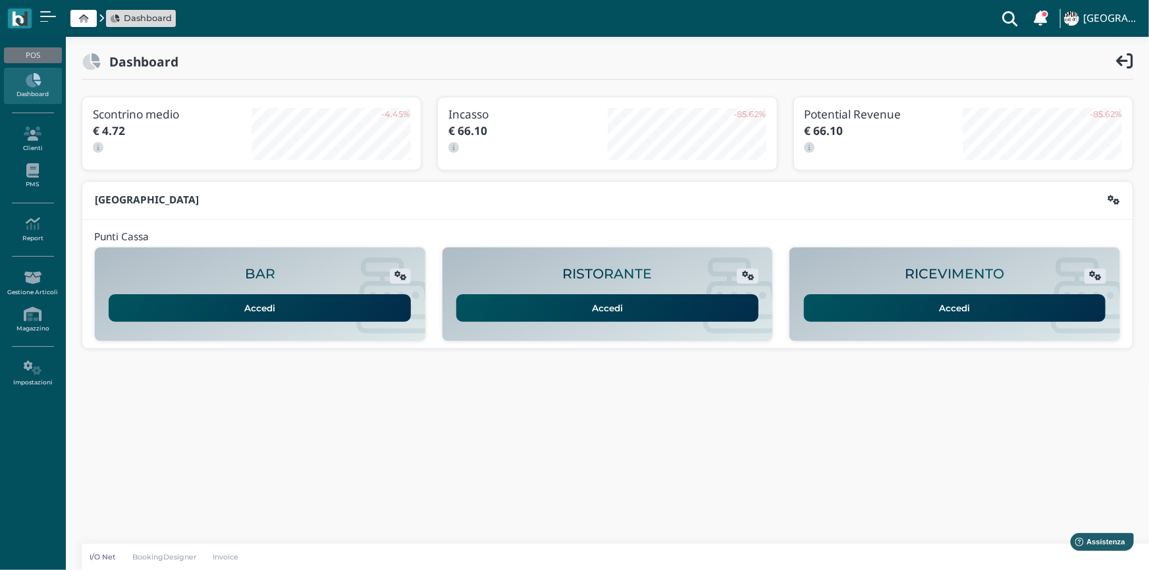  What do you see at coordinates (260, 274) in the screenshot?
I see `h2: BAR` at bounding box center [260, 274].